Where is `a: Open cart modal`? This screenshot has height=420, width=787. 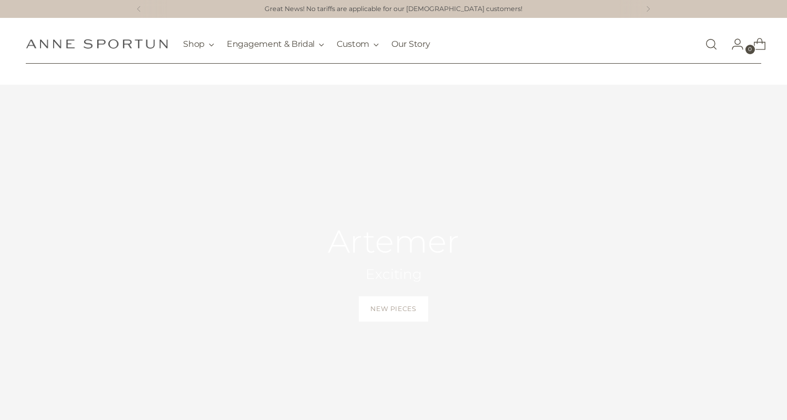 a: Open cart modal is located at coordinates (755, 44).